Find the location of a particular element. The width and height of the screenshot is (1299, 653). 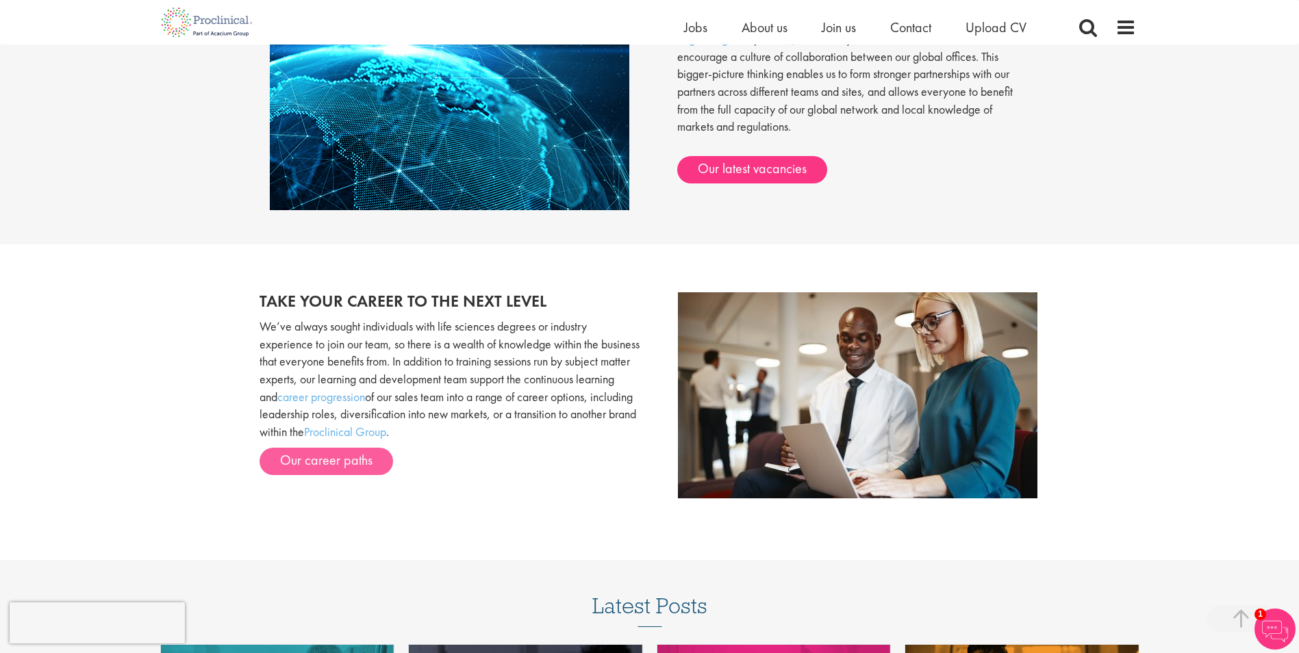

span: 1 is located at coordinates (1260, 614).